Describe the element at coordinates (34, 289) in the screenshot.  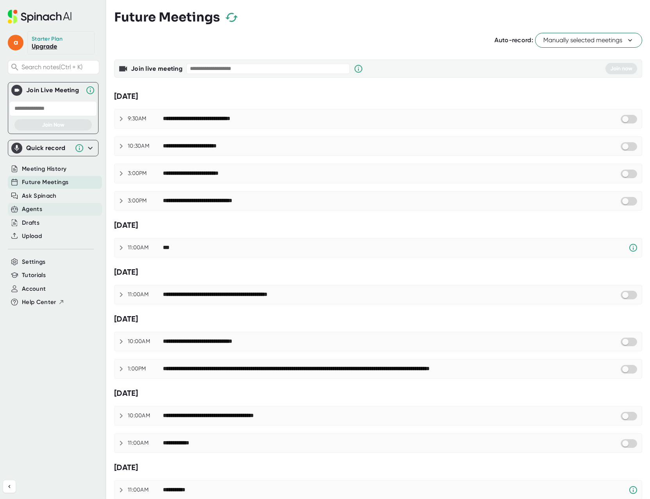
I see `span: Account` at that location.